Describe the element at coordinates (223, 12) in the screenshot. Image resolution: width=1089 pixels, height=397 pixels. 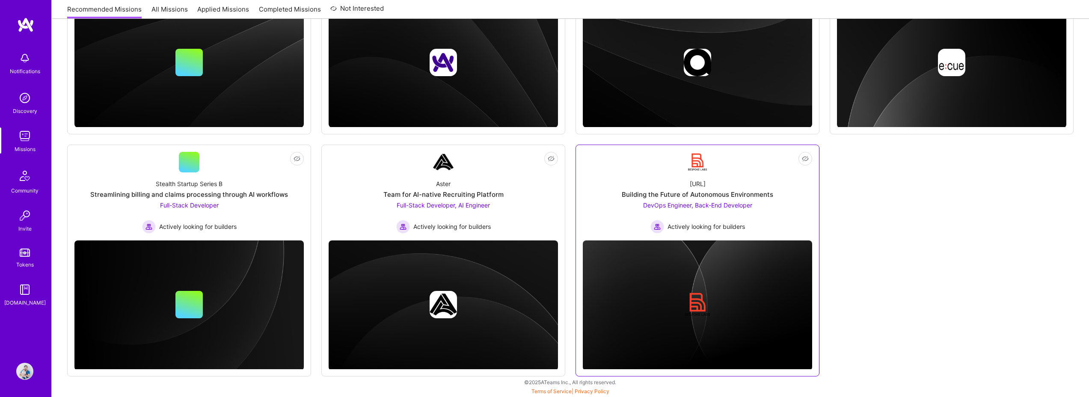
I see `a: Applied Missions` at that location.